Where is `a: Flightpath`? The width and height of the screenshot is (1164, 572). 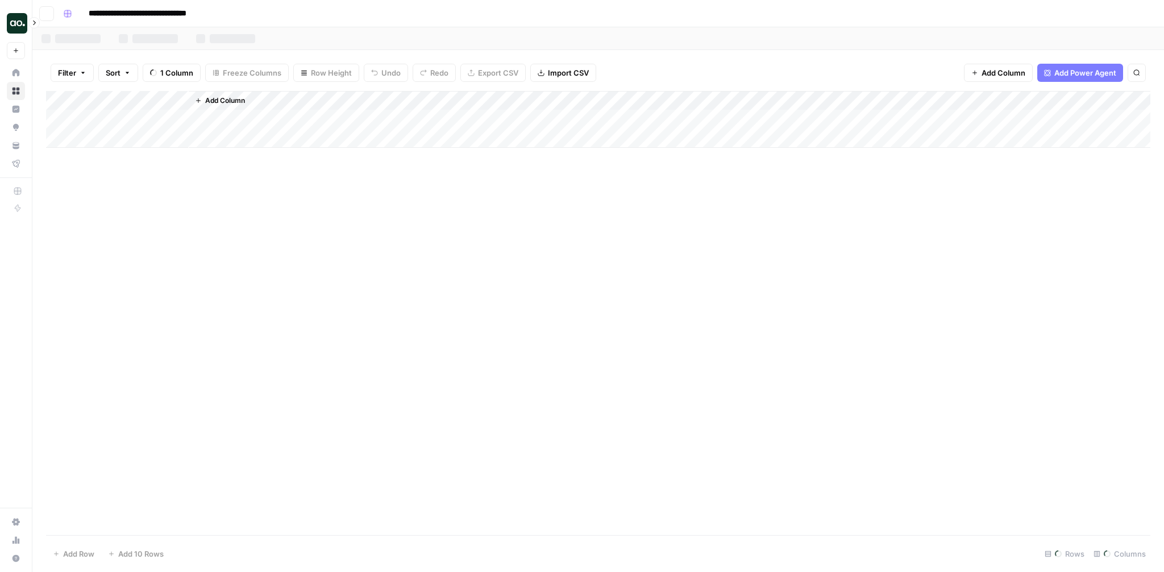
a: Flightpath is located at coordinates (16, 164).